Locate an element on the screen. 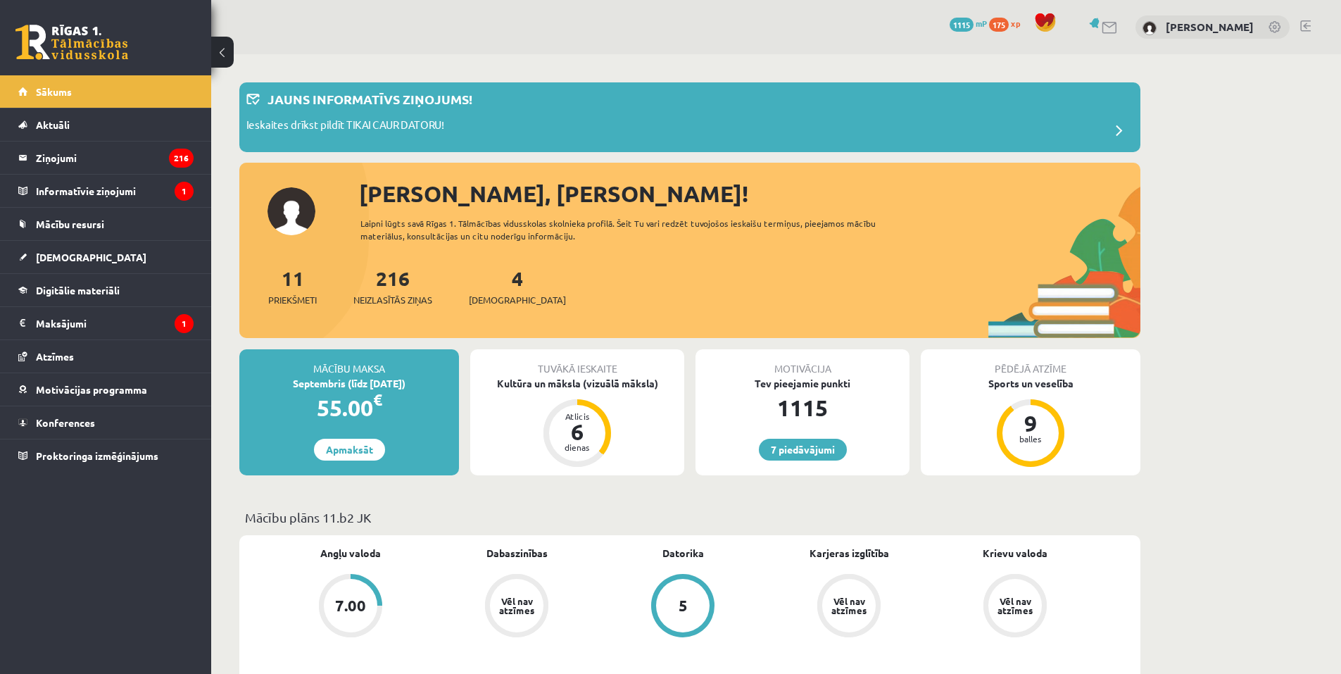 The height and width of the screenshot is (674, 1341). a: Rīgas 1. Tālmācības vidusskola is located at coordinates (72, 42).